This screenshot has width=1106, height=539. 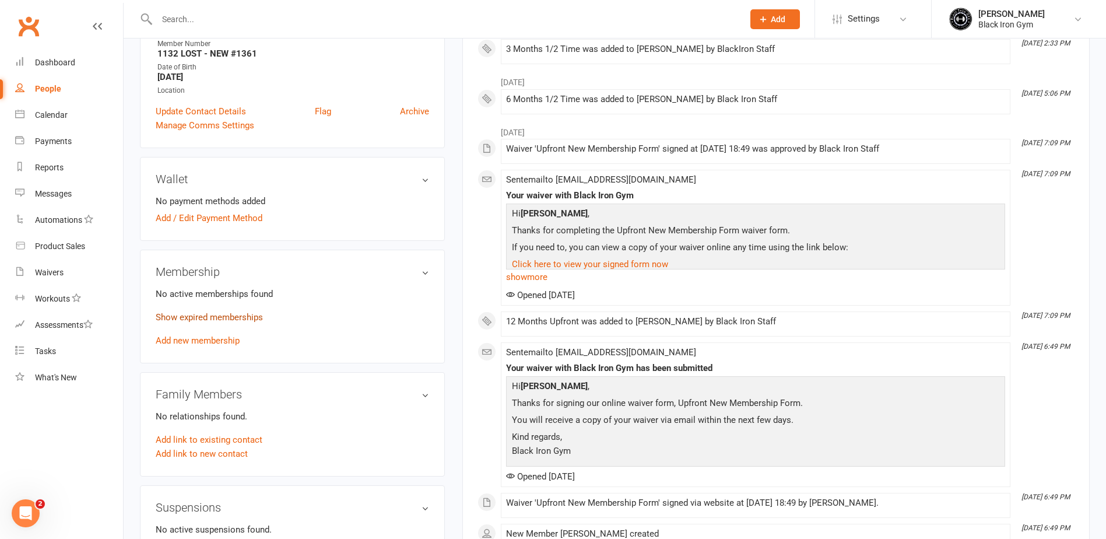 I want to click on p: If you need to, you can view a copy of your waiver online any time using the link below:, so click(x=755, y=248).